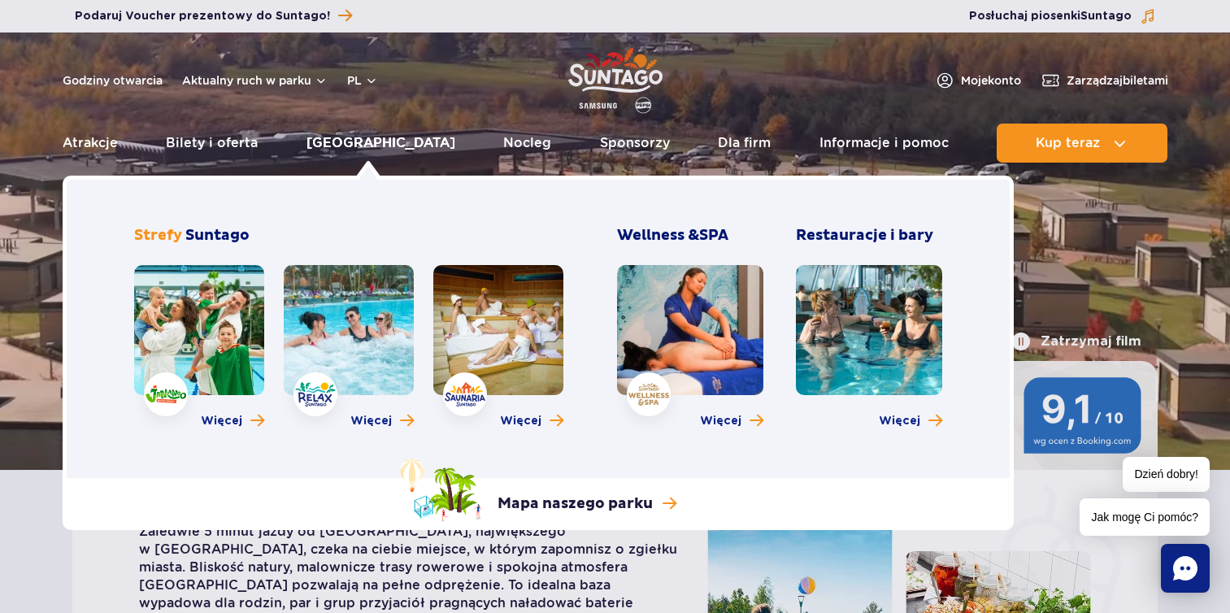 The image size is (1230, 613). Describe the element at coordinates (732, 421) in the screenshot. I see `a: Więcej o Wellness & SPA` at that location.